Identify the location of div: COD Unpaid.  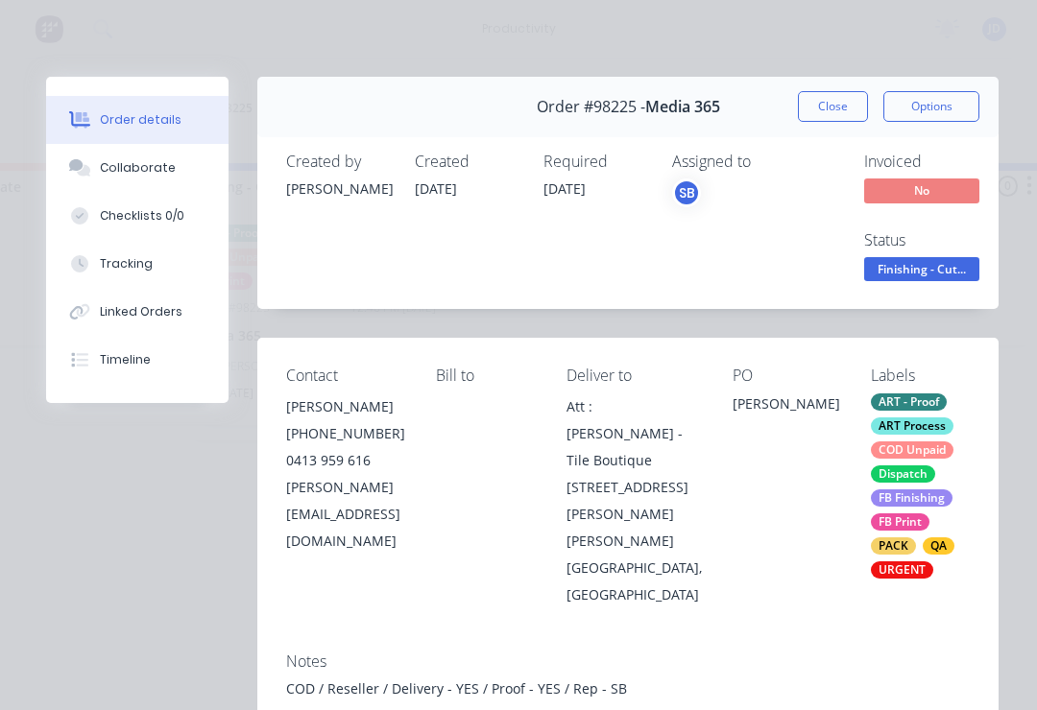
(912, 450).